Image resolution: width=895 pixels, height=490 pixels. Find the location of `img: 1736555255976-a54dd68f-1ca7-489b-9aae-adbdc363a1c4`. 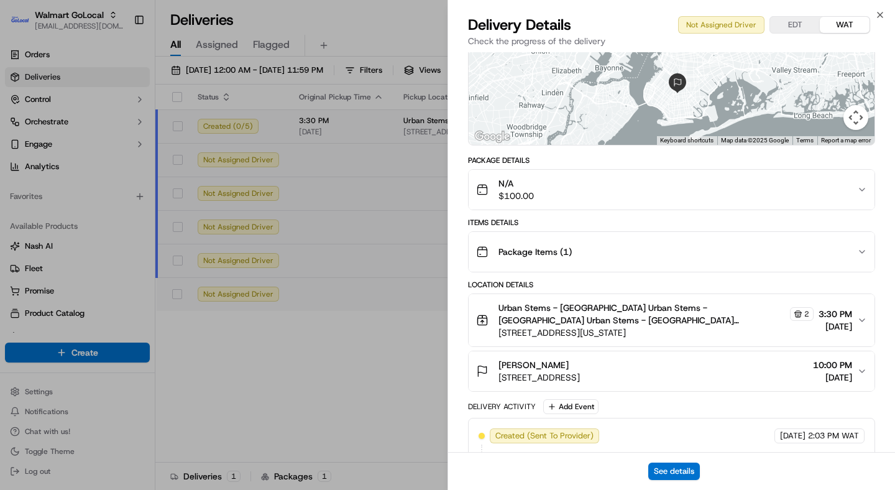

img: 1736555255976-a54dd68f-1ca7-489b-9aae-adbdc363a1c4 is located at coordinates (24, 130).